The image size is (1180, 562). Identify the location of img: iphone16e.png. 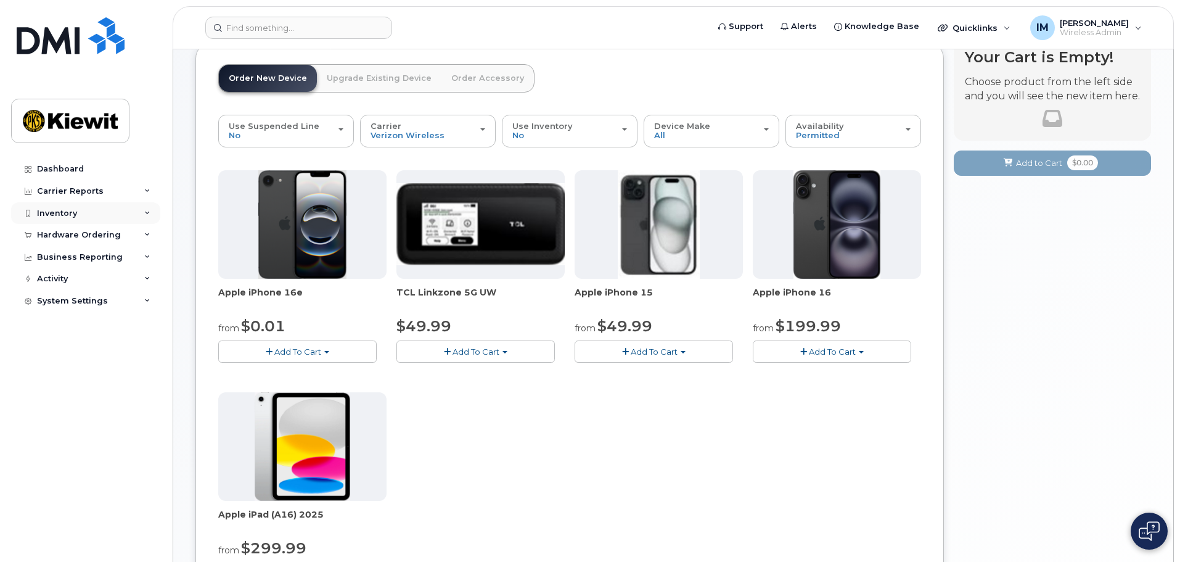
(303, 224).